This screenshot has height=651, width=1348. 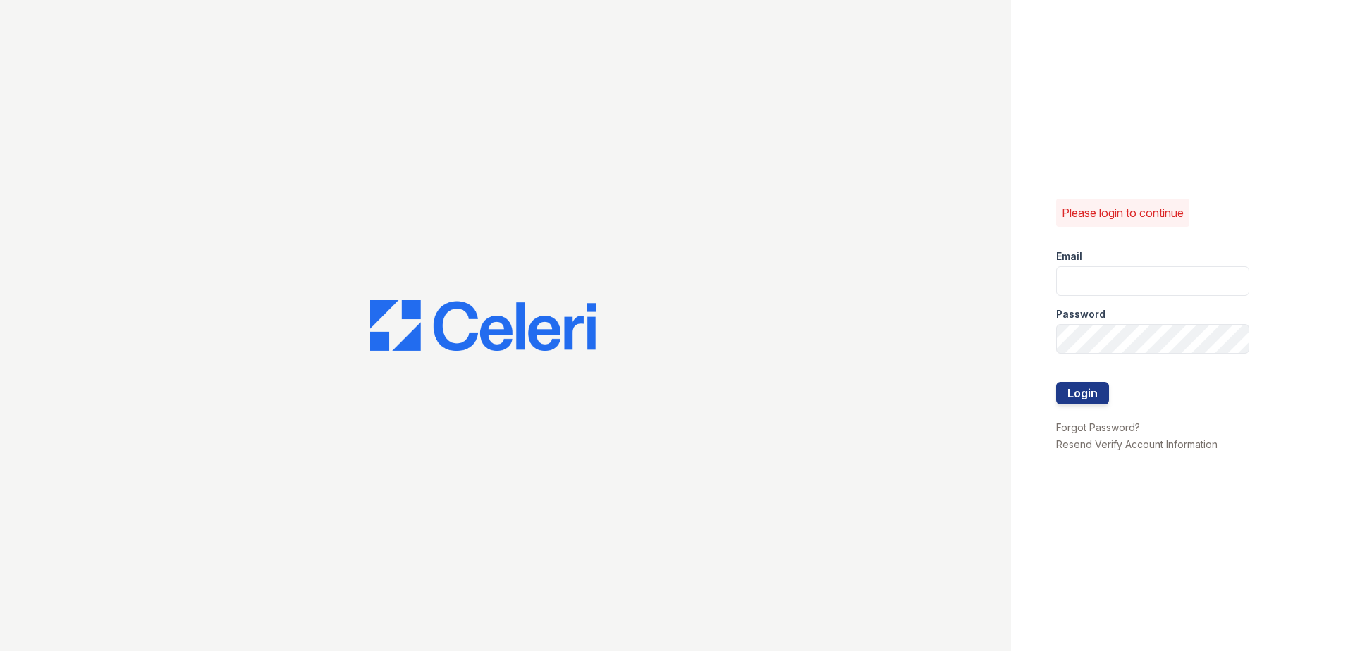 I want to click on p: Please login to continue, so click(x=1122, y=213).